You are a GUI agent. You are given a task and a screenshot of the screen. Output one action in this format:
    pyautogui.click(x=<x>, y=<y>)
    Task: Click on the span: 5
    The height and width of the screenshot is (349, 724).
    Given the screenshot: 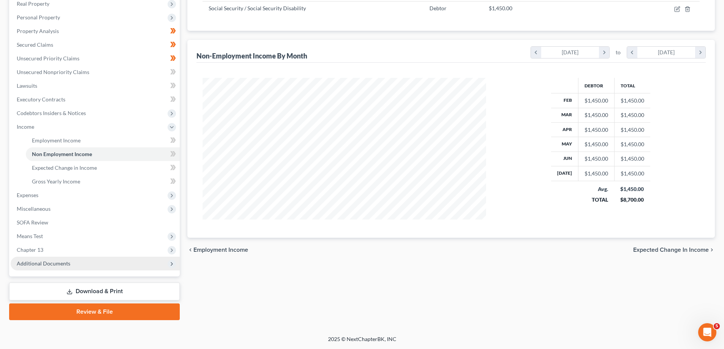 What is the action you would take?
    pyautogui.click(x=717, y=326)
    